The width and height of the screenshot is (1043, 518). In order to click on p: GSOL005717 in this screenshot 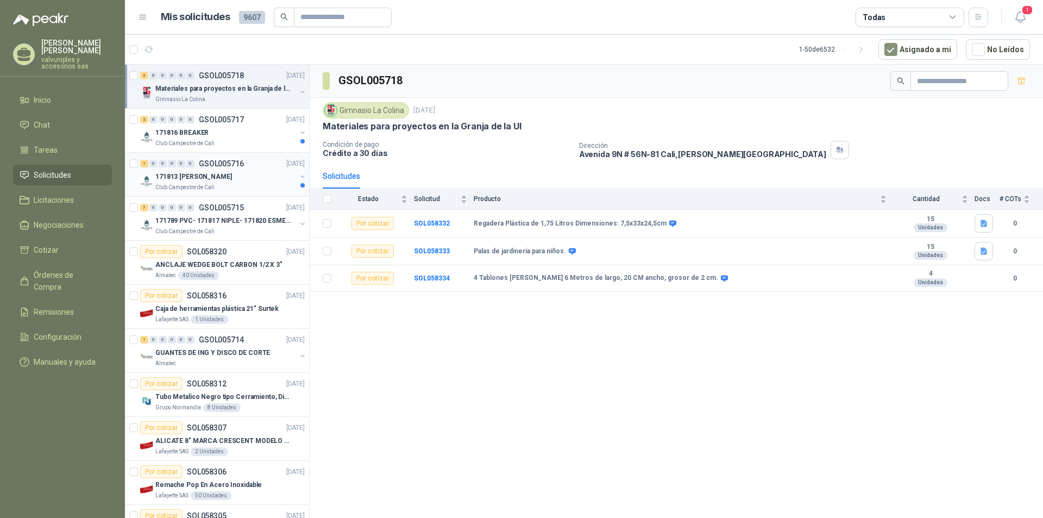, I will do `click(221, 120)`.